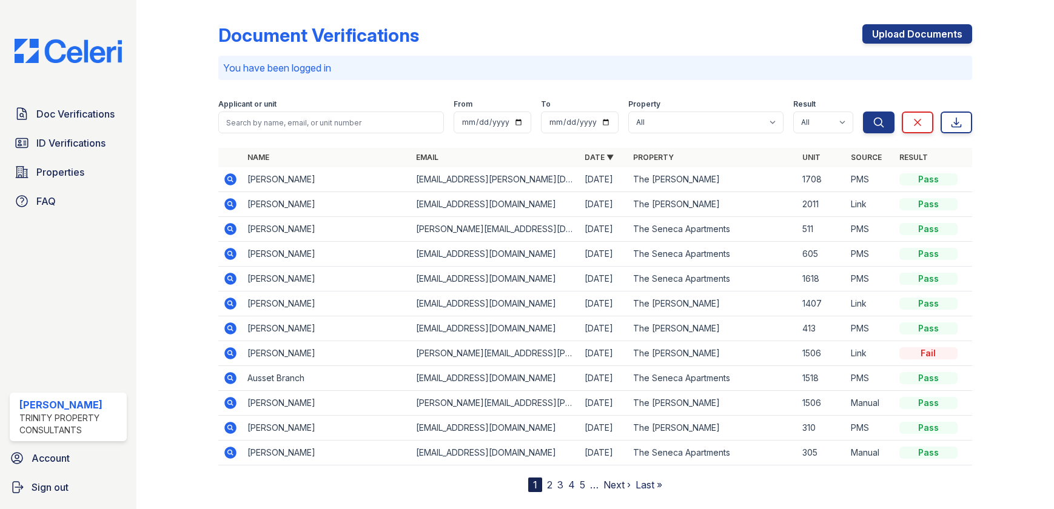  Describe the element at coordinates (68, 488) in the screenshot. I see `button: Sign out` at that location.